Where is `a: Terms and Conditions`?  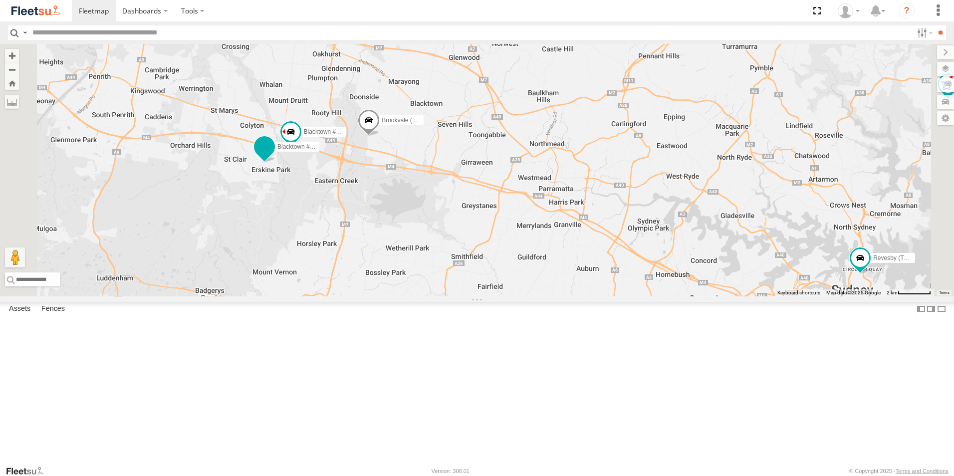 a: Terms and Conditions is located at coordinates (922, 471).